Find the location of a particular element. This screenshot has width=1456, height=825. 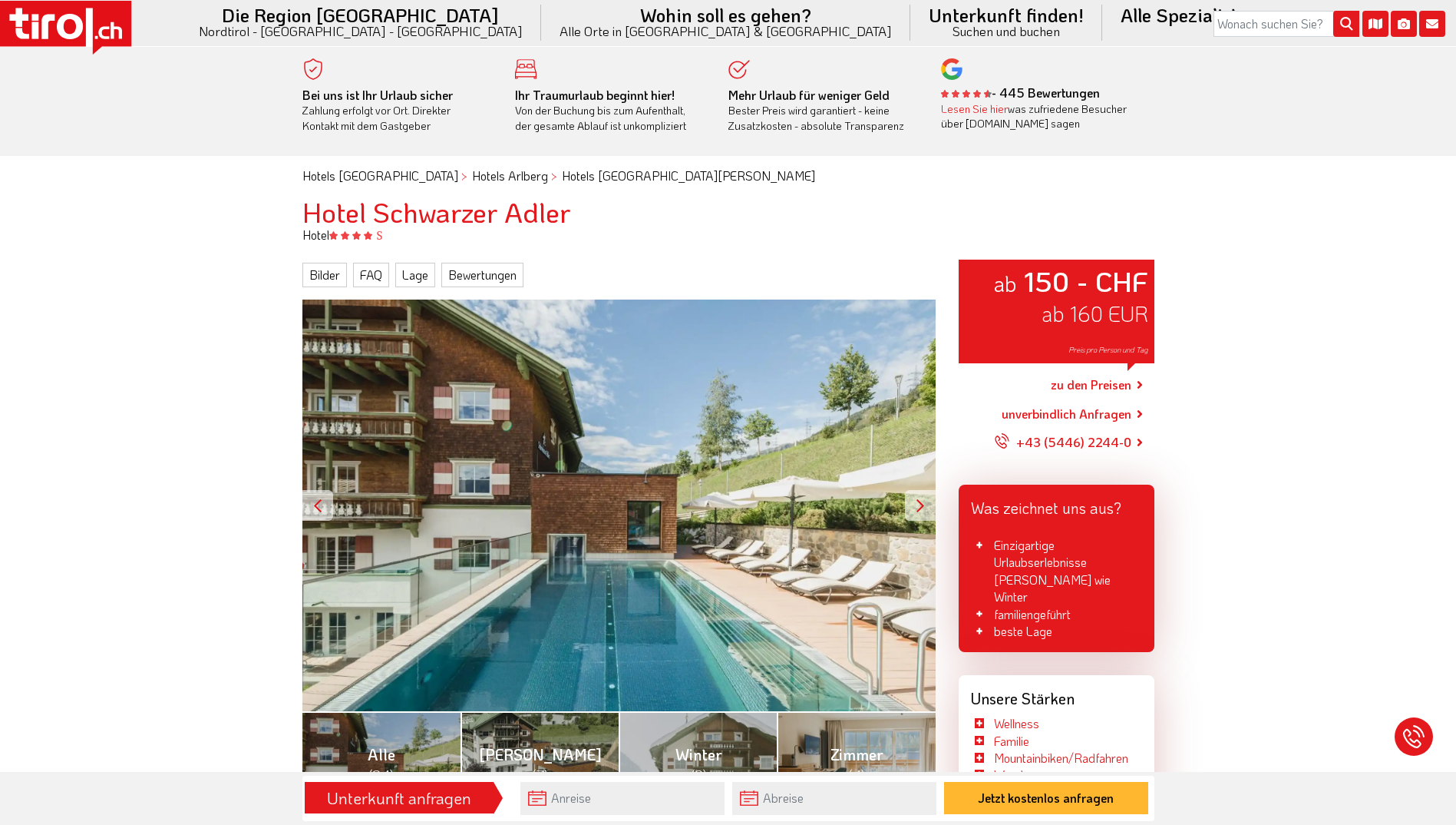

input: Wonach suchen Sie? is located at coordinates (1287, 24).